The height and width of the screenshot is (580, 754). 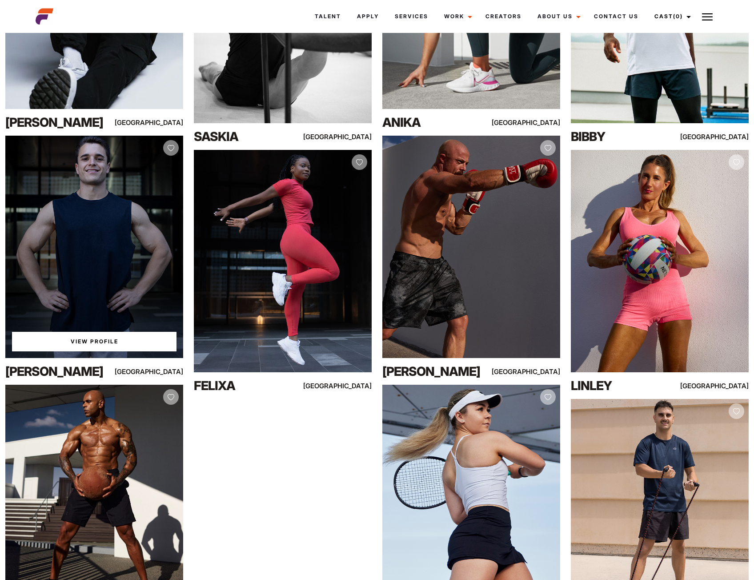 What do you see at coordinates (707, 17) in the screenshot?
I see `img: Burger icon` at bounding box center [707, 17].